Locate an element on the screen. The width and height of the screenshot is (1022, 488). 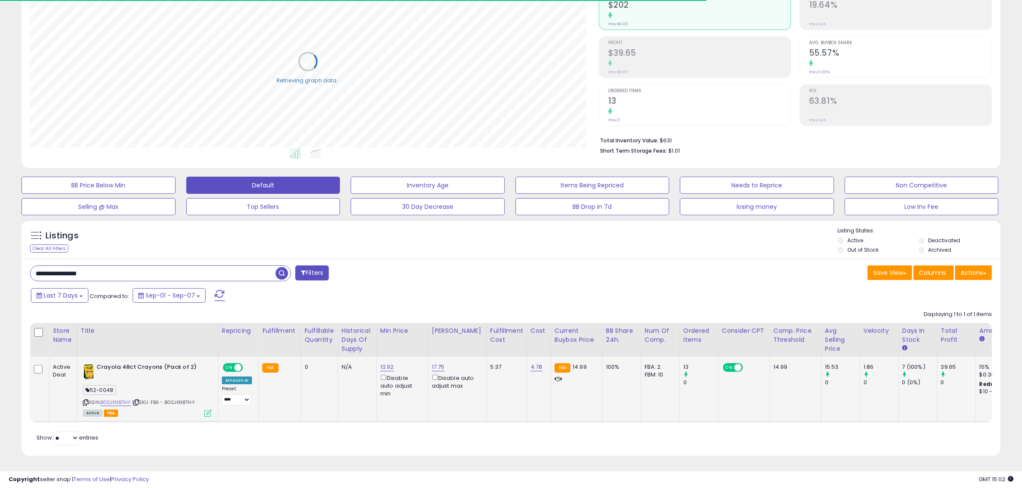
span: ROI is located at coordinates (900, 91).